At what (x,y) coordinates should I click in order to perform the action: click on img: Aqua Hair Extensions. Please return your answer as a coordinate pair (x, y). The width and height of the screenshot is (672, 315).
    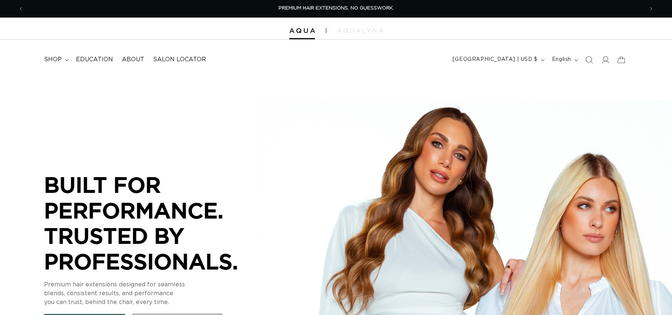
    Looking at the image, I should click on (302, 31).